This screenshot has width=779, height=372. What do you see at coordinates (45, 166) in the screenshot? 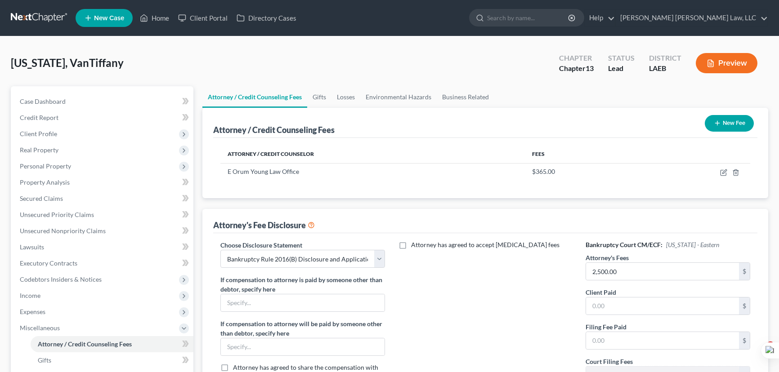
I see `span: Personal Property` at bounding box center [45, 166].